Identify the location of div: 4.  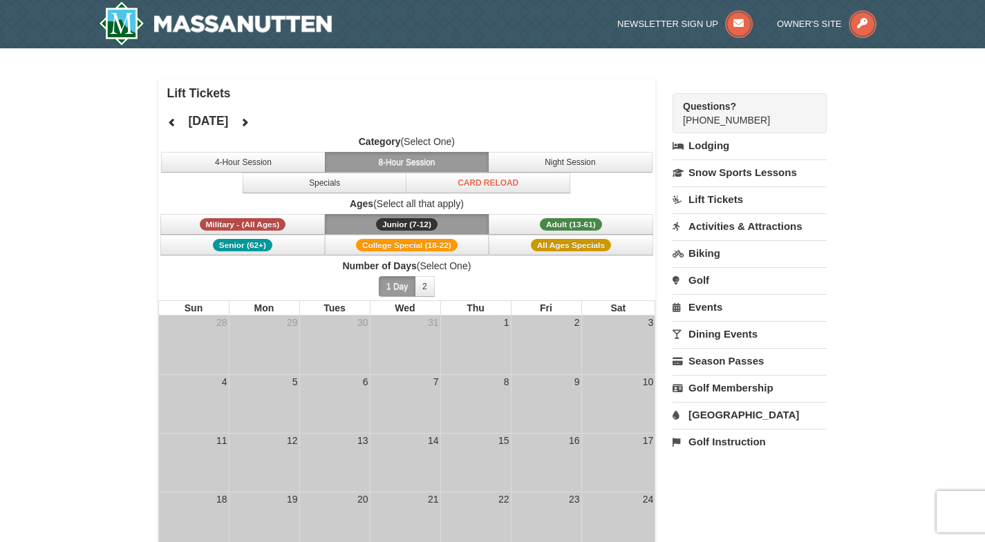
(225, 382).